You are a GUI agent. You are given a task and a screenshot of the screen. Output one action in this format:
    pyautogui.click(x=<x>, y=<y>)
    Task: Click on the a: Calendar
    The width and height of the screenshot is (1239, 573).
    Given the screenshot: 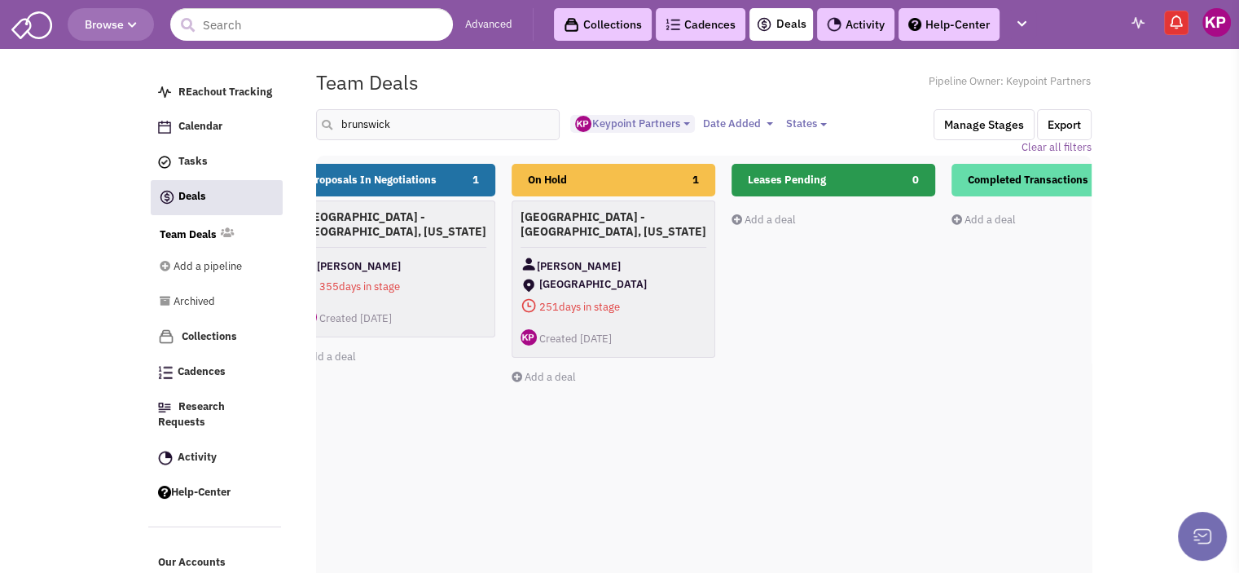 What is the action you would take?
    pyautogui.click(x=216, y=127)
    